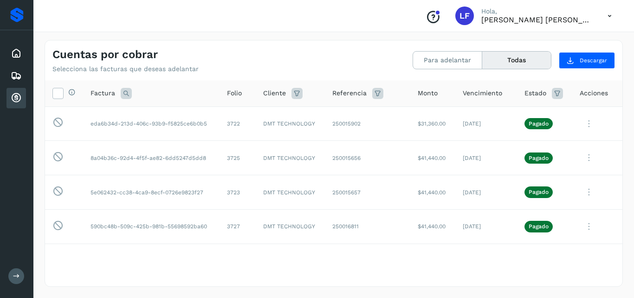 The image size is (634, 298). I want to click on span: Folio, so click(235, 93).